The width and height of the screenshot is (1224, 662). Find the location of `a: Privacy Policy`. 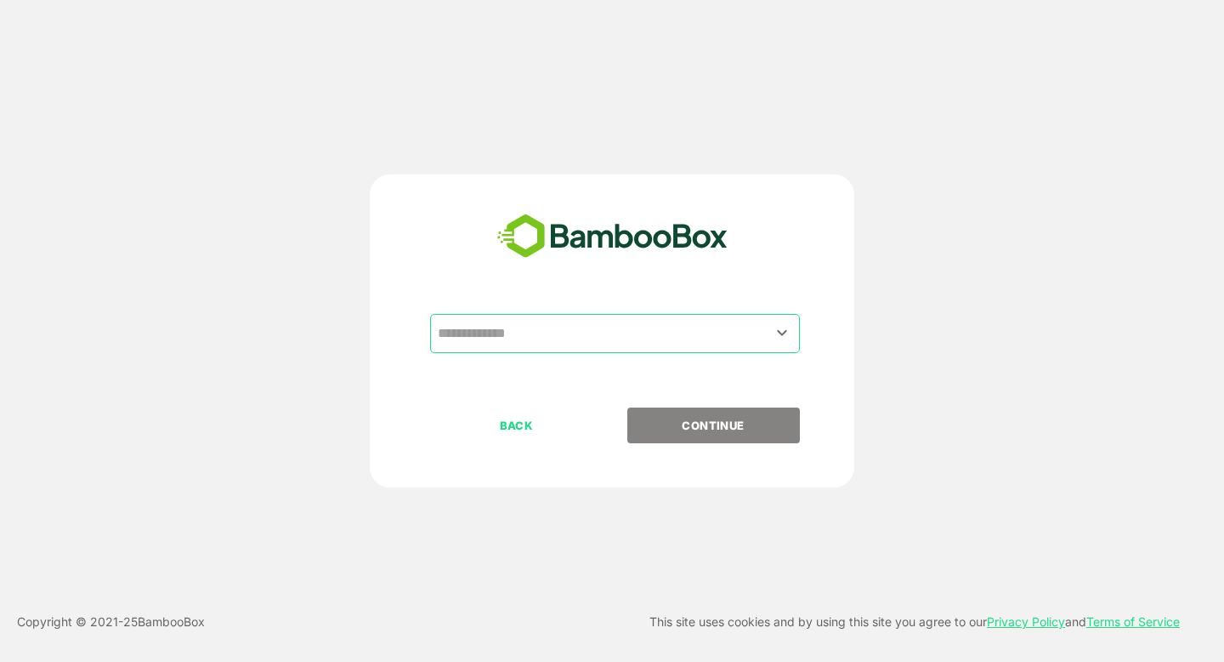

a: Privacy Policy is located at coordinates (1026, 621).